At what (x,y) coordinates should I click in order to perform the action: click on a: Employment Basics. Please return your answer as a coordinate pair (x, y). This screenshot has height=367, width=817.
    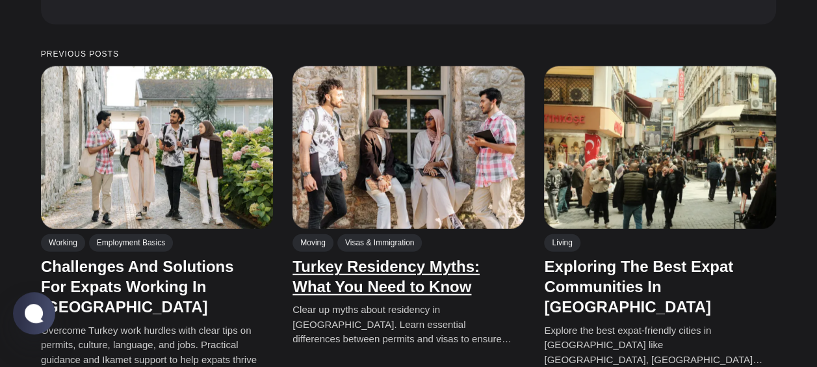
    Looking at the image, I should click on (131, 243).